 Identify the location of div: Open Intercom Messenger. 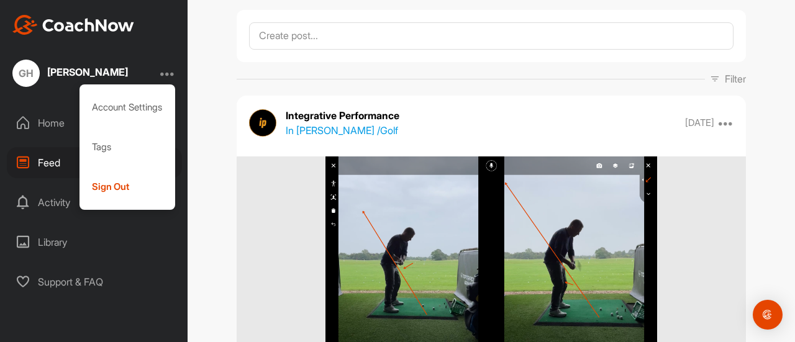
(768, 315).